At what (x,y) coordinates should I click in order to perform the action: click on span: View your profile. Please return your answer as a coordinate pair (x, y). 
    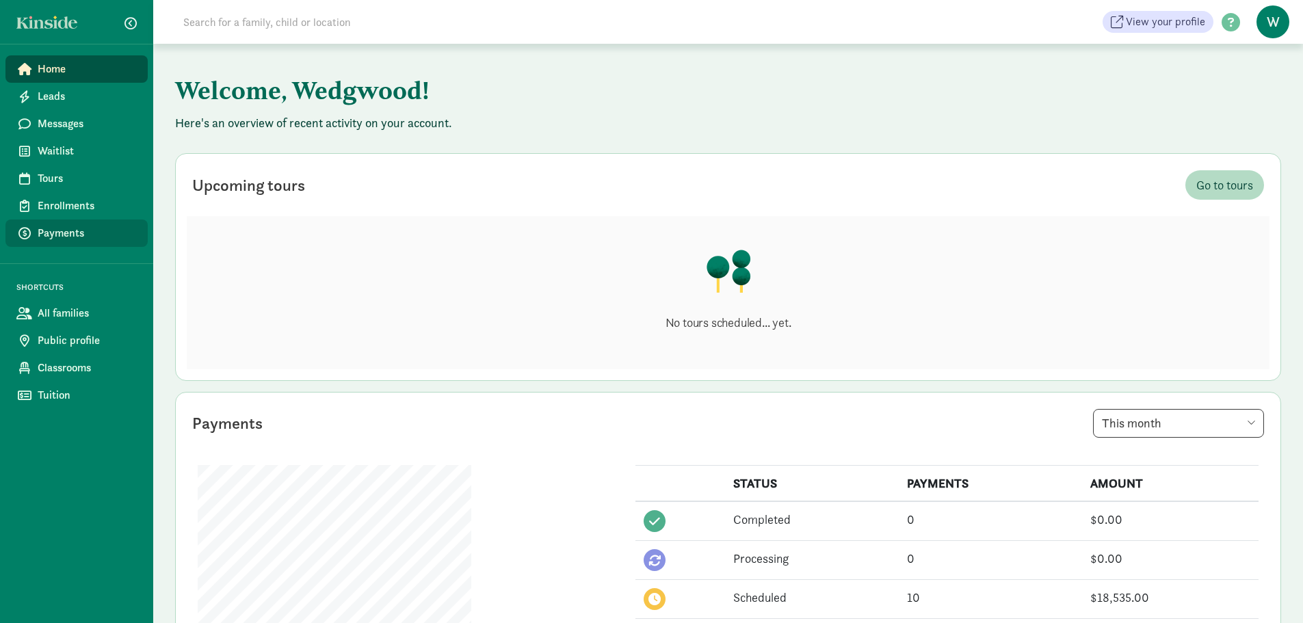
    Looking at the image, I should click on (1166, 22).